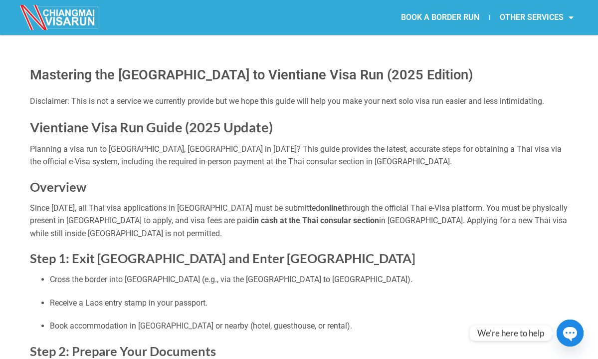 Image resolution: width=598 pixels, height=359 pixels. What do you see at coordinates (316, 220) in the screenshot?
I see `strong: in cash at the Thai consular section` at bounding box center [316, 220].